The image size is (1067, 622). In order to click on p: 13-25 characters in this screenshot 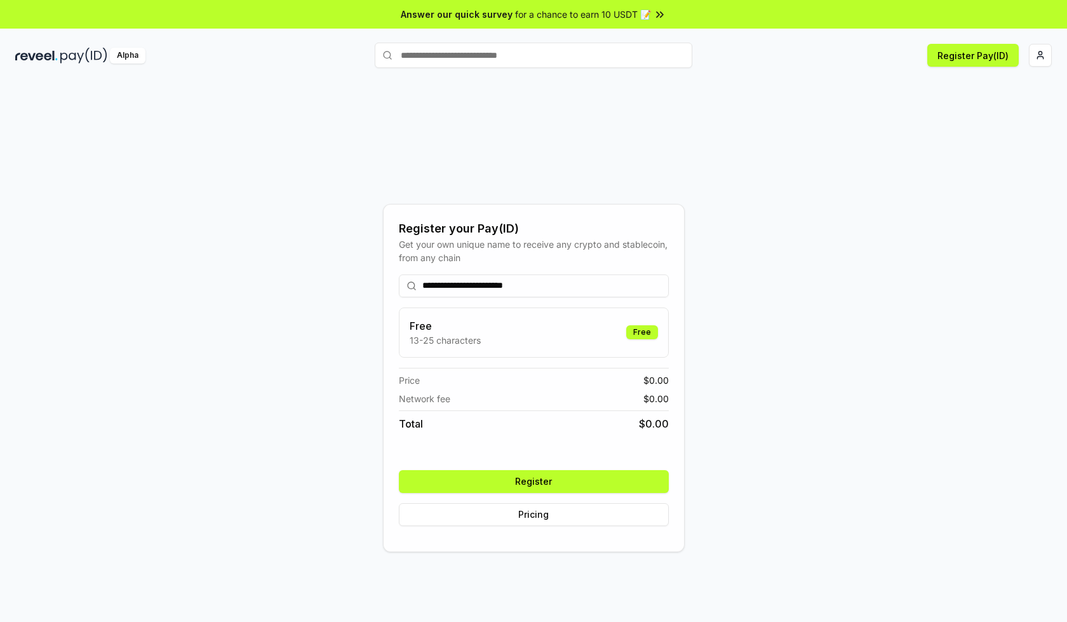, I will do `click(445, 340)`.